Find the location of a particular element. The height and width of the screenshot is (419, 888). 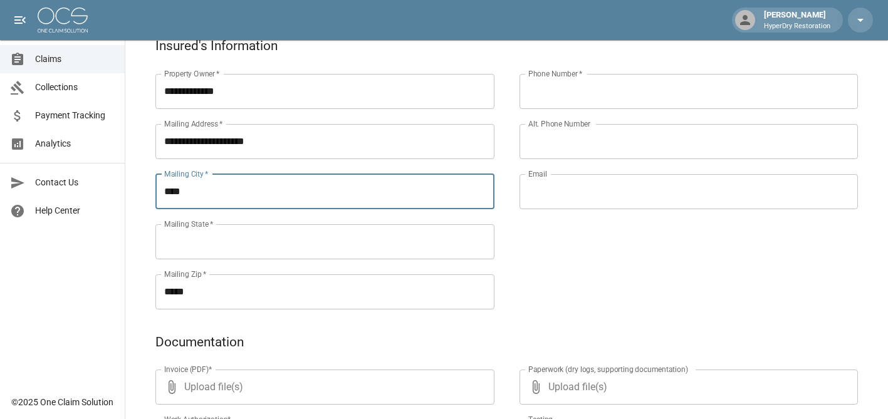

label: Mailing State is located at coordinates (189, 224).